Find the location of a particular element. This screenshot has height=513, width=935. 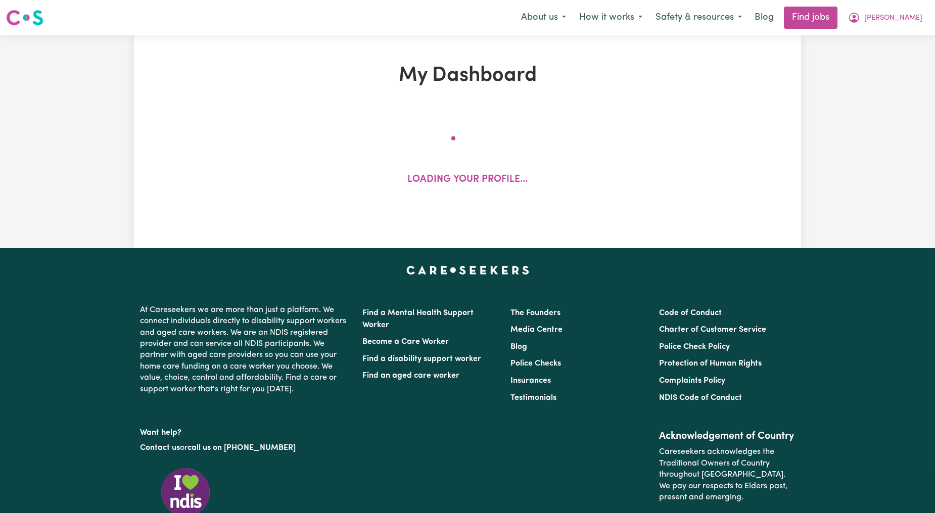

a: Find a disability support worker is located at coordinates (421, 359).